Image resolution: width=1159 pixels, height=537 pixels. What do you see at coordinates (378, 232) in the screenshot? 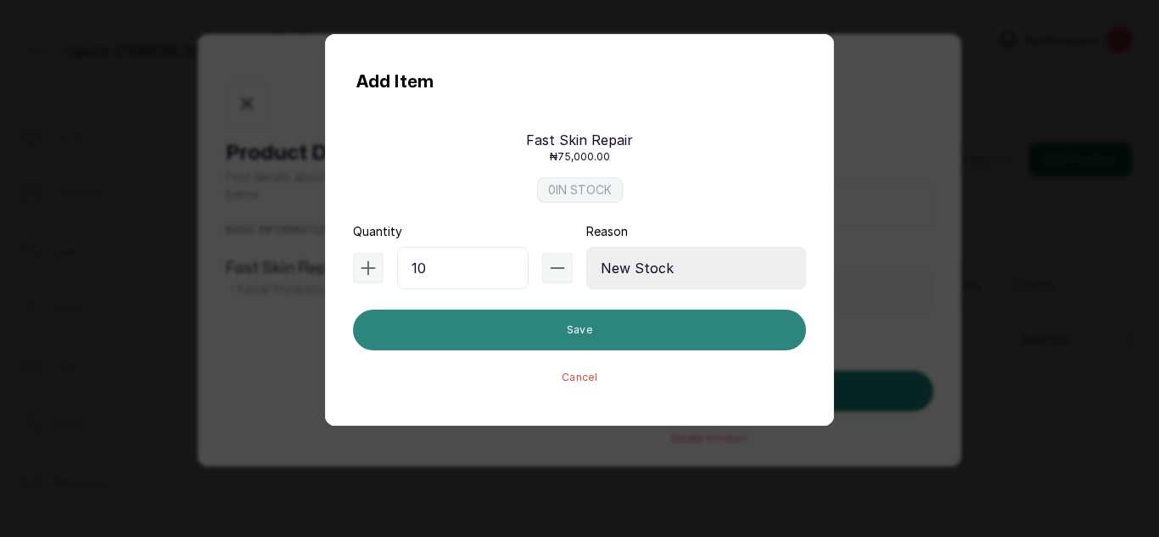
I see `label: Quantity` at bounding box center [378, 232].